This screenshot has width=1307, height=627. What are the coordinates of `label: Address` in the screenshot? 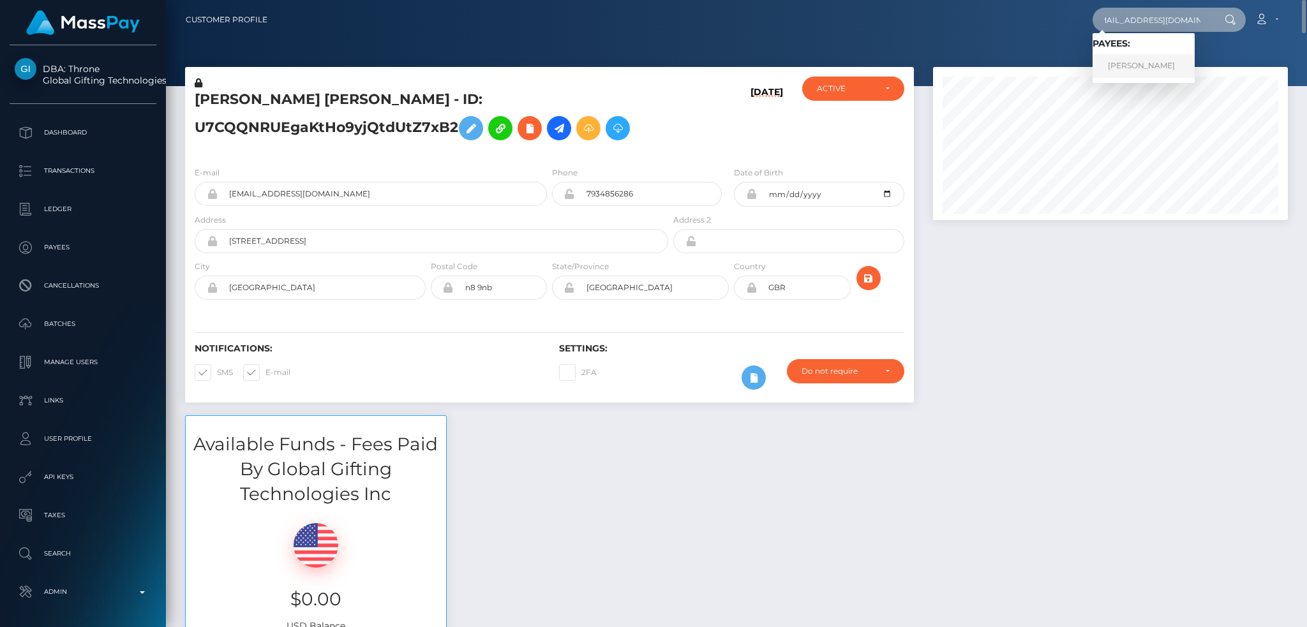 It's located at (210, 220).